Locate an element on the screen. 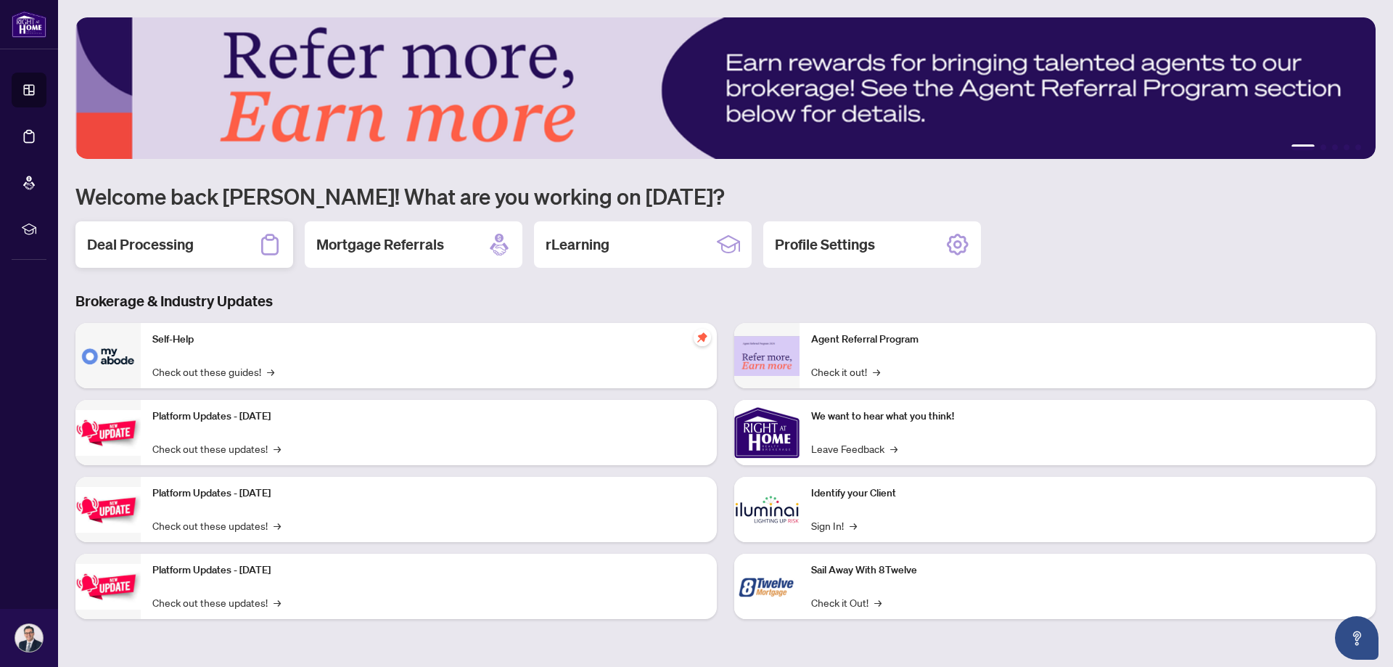  button: 2 is located at coordinates (1324, 147).